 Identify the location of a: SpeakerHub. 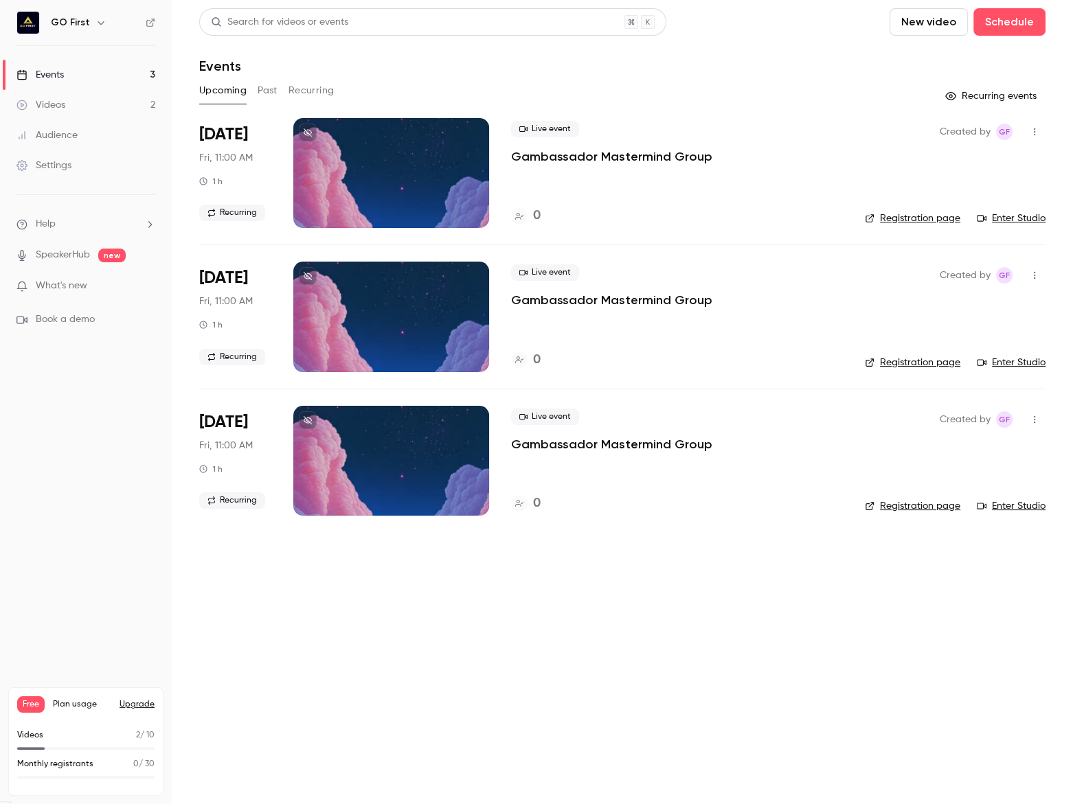
(63, 255).